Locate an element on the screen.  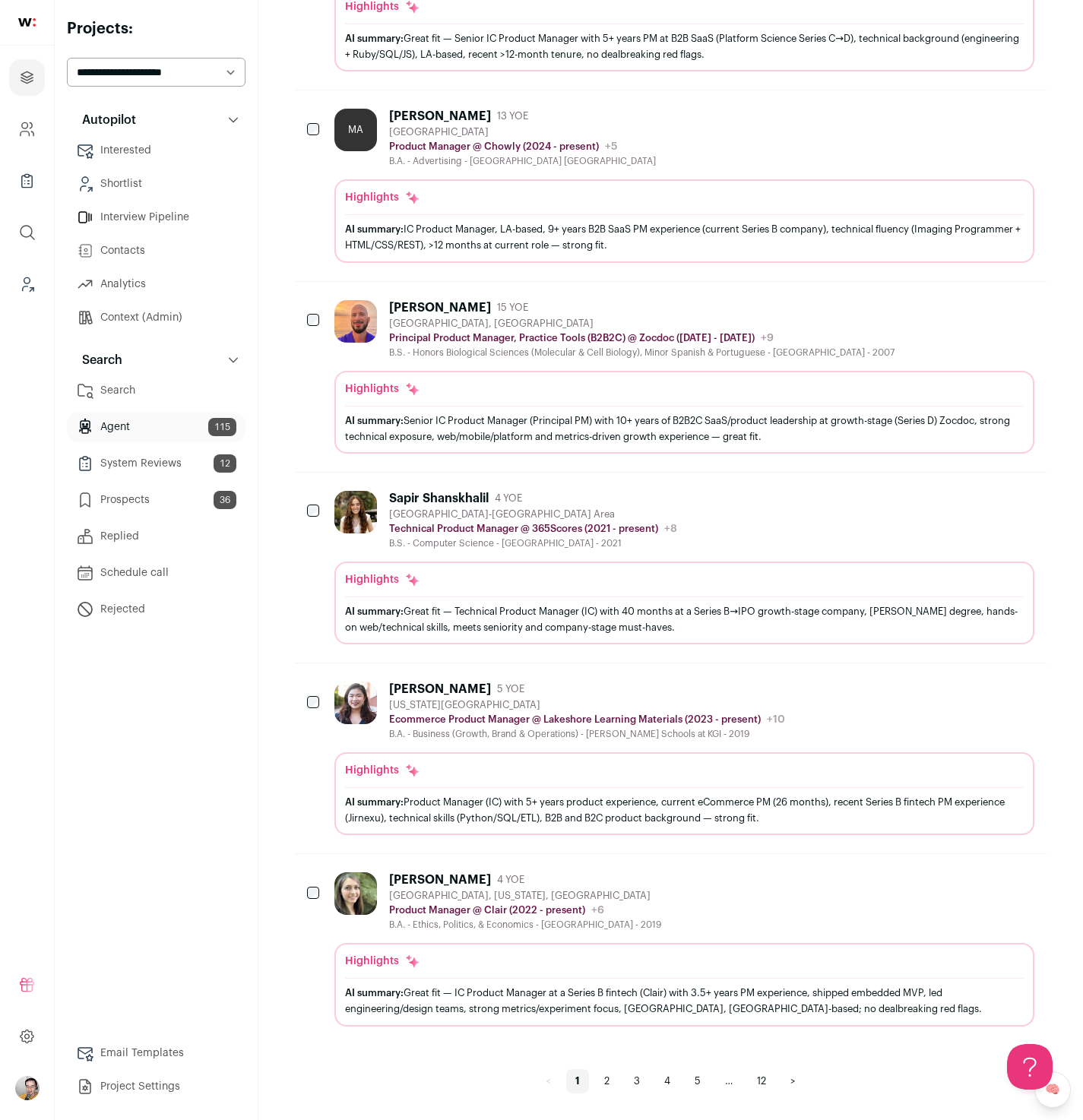
button: Autopilot is located at coordinates (156, 120).